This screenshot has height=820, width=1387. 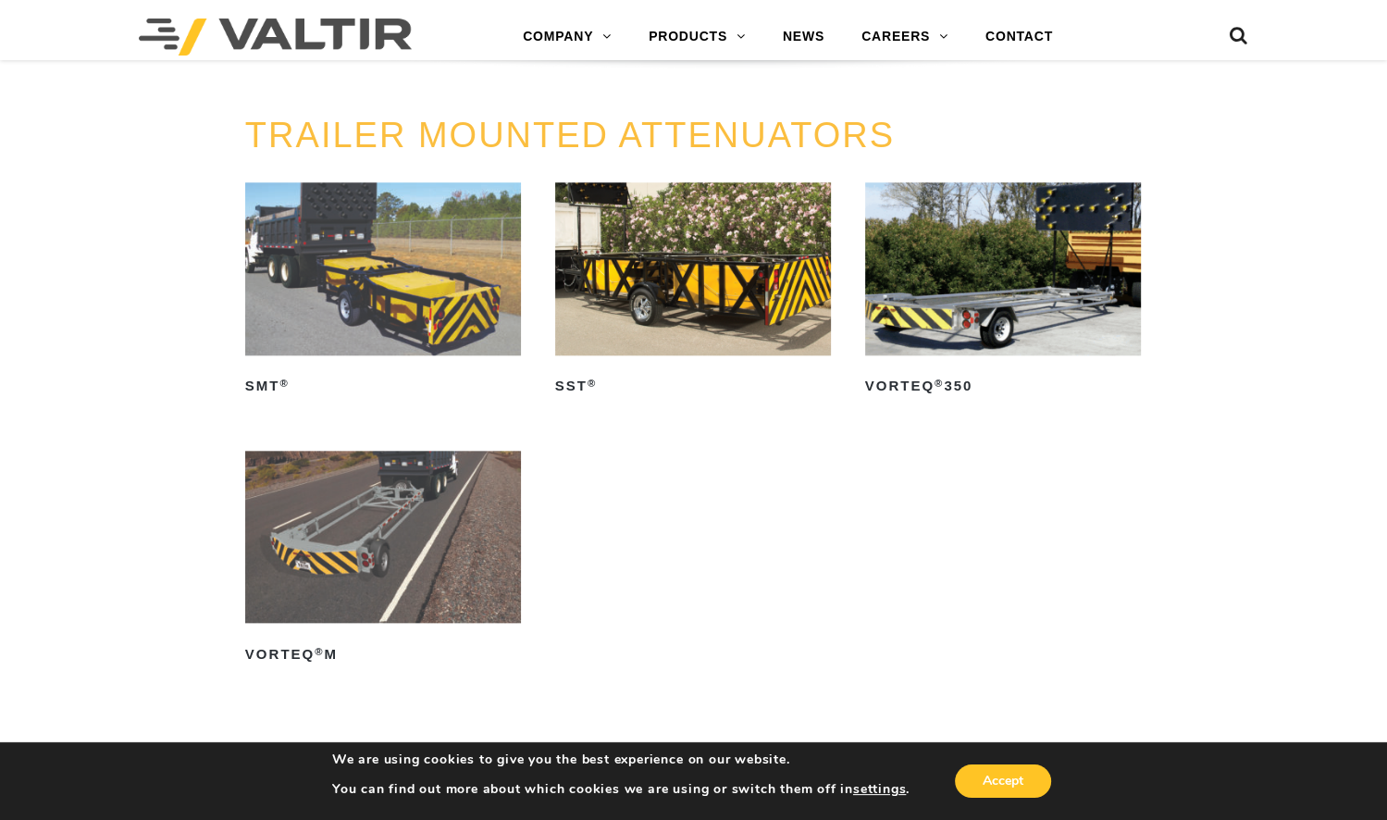 I want to click on h2: SST, so click(x=693, y=387).